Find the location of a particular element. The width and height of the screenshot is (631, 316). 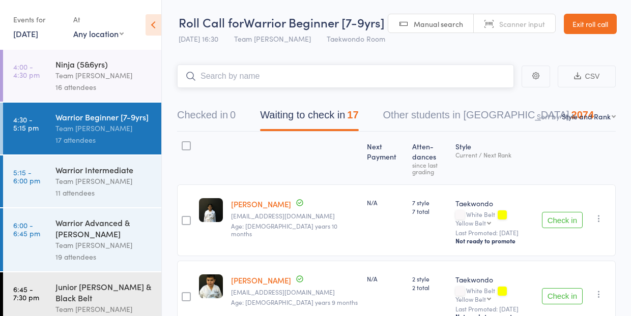

div: Current / Next Rank is located at coordinates (495, 155).